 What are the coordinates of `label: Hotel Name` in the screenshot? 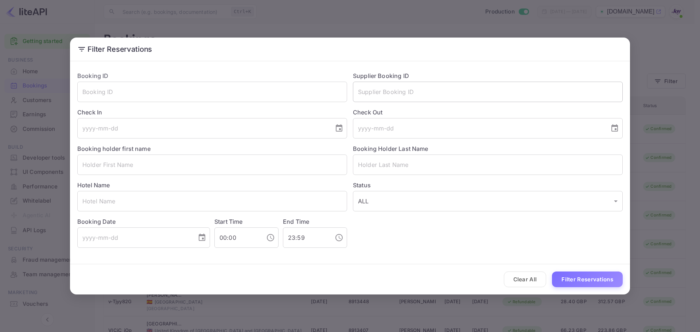 It's located at (94, 185).